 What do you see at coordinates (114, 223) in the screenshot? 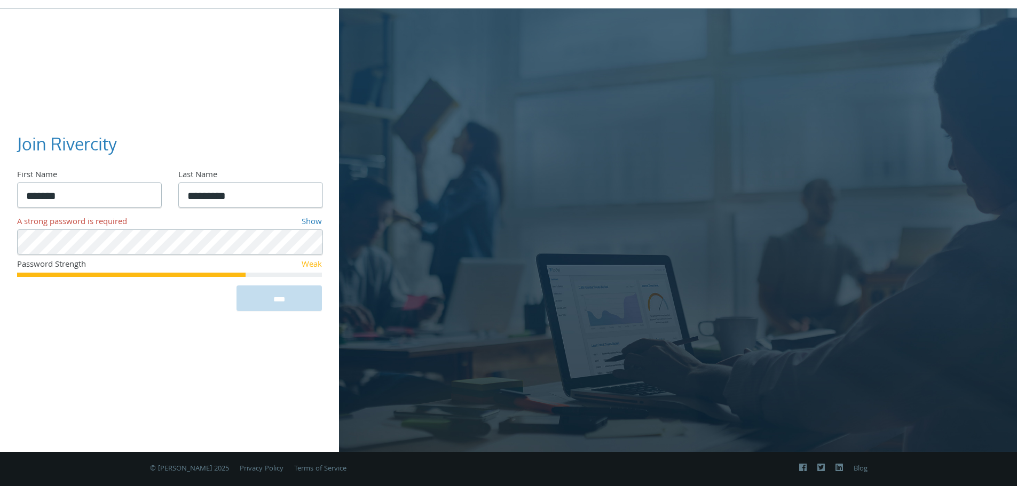
I see `div: A strong password is required` at bounding box center [114, 223].